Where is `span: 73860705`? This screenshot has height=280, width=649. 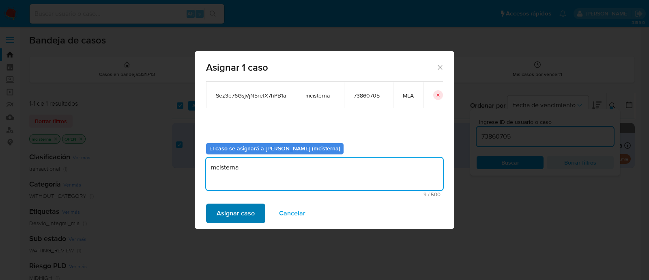 span: 73860705 is located at coordinates (368, 95).